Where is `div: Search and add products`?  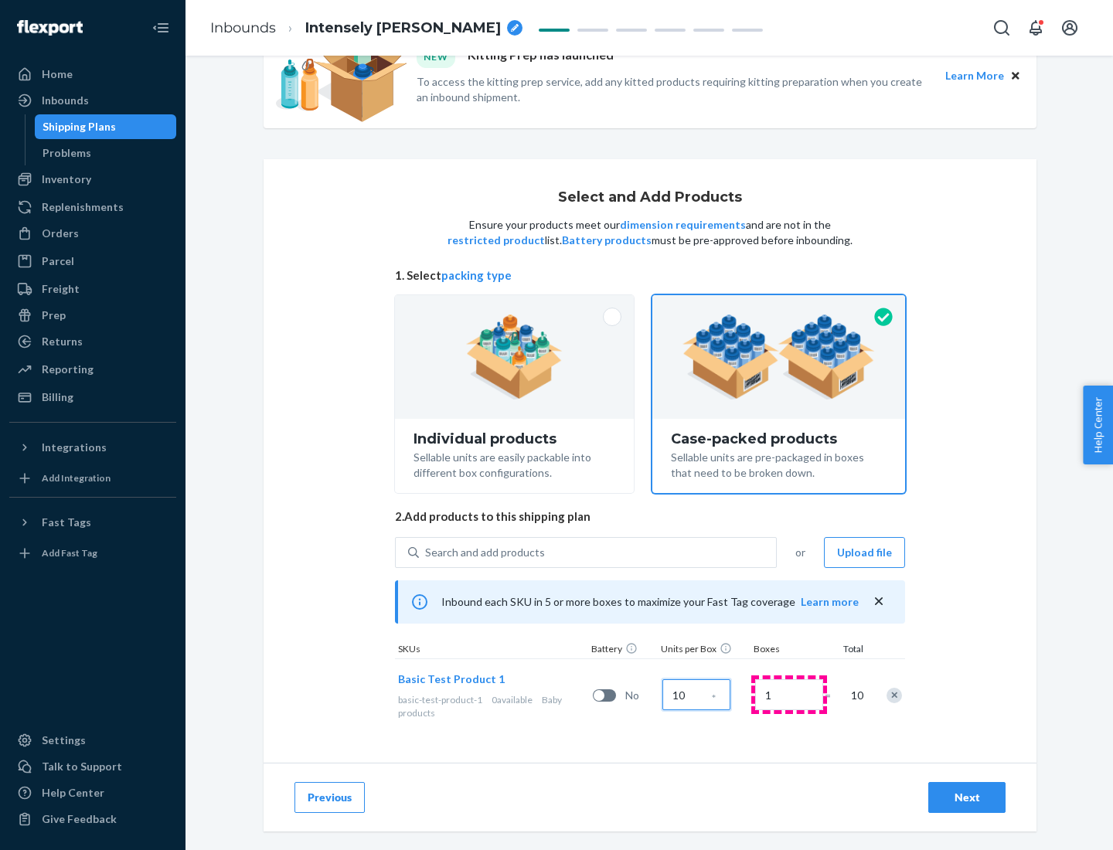
div: Search and add products is located at coordinates (485, 553).